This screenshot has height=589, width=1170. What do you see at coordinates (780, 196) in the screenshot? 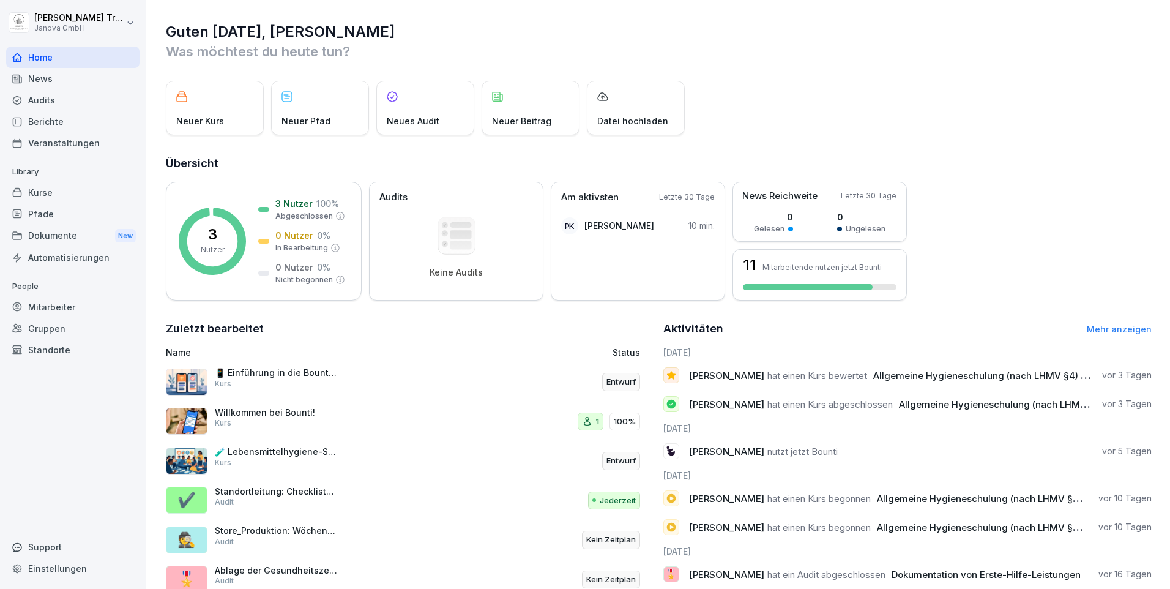
I see `p: News Reichweite` at bounding box center [780, 196].